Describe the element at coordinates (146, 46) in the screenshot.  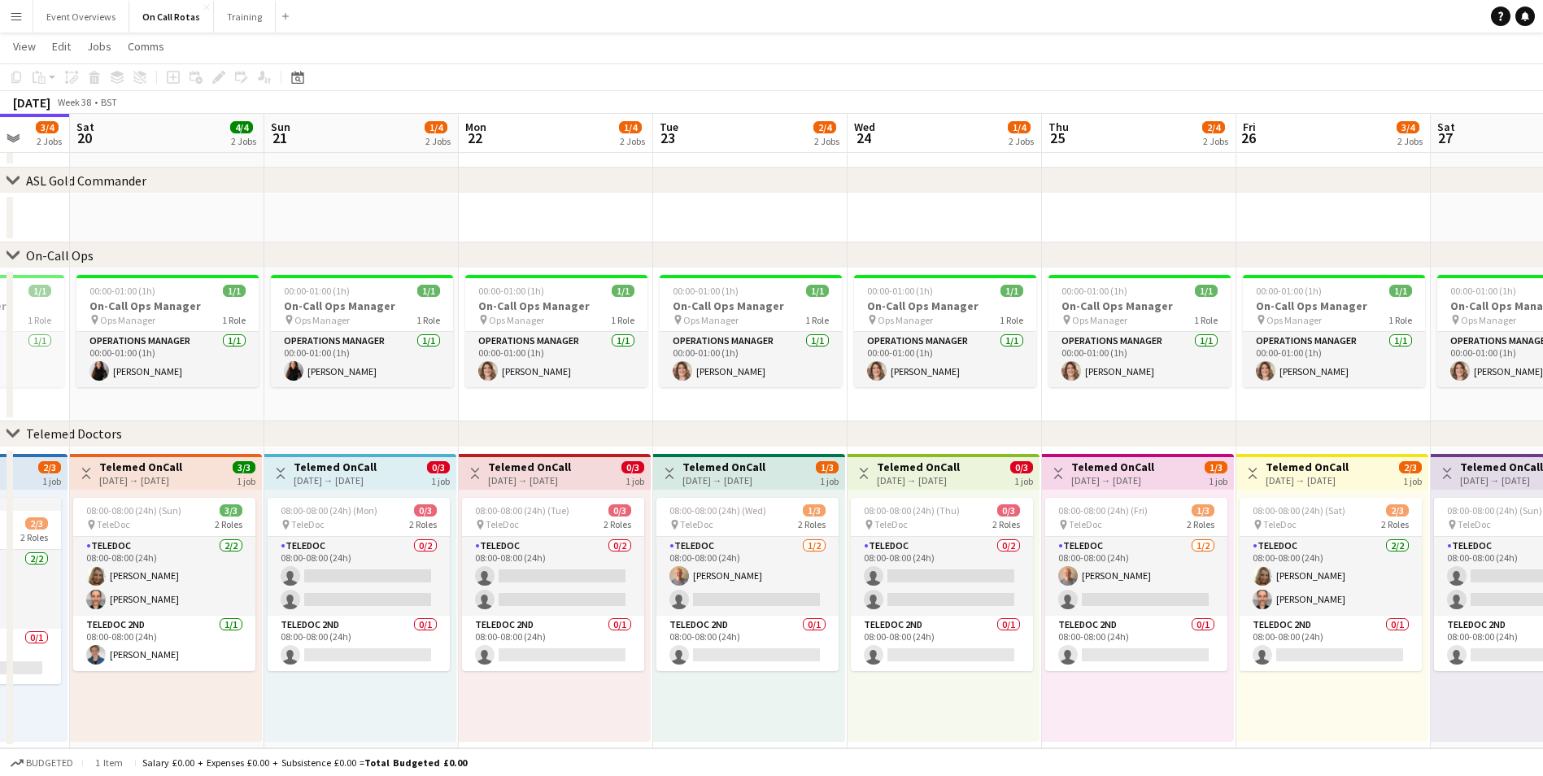
I see `span: Comms` at that location.